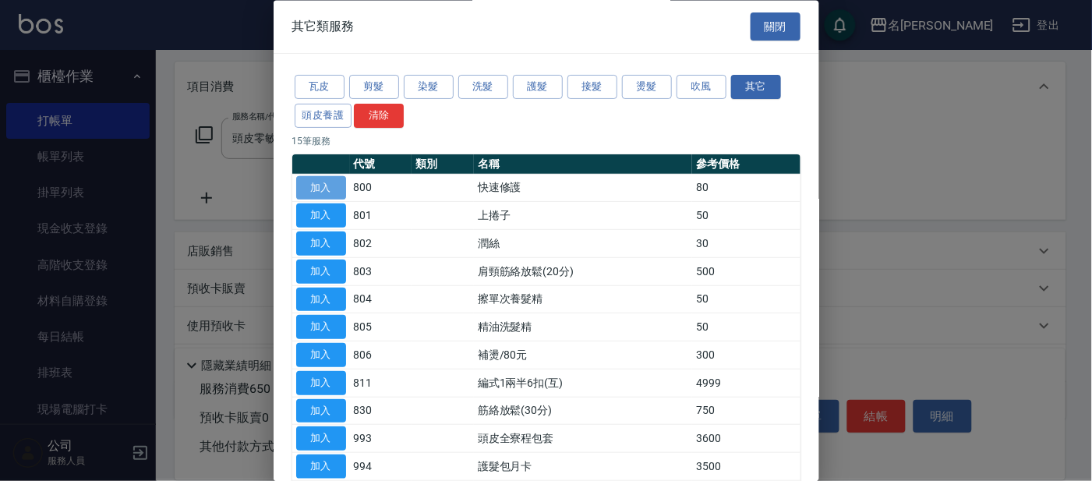  What do you see at coordinates (381, 356) in the screenshot?
I see `td: 806` at bounding box center [381, 356].